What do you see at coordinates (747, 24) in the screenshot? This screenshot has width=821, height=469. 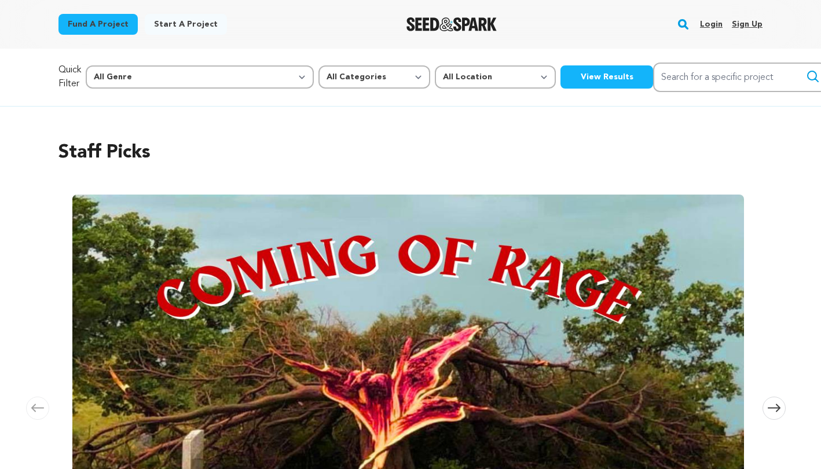 I see `a: Sign up` at bounding box center [747, 24].